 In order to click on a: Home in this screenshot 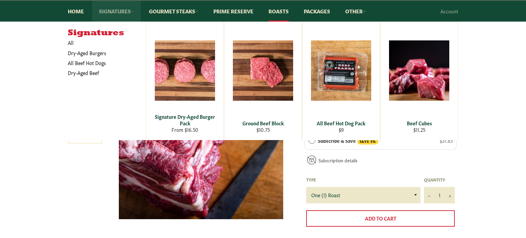, I will do `click(76, 11)`.